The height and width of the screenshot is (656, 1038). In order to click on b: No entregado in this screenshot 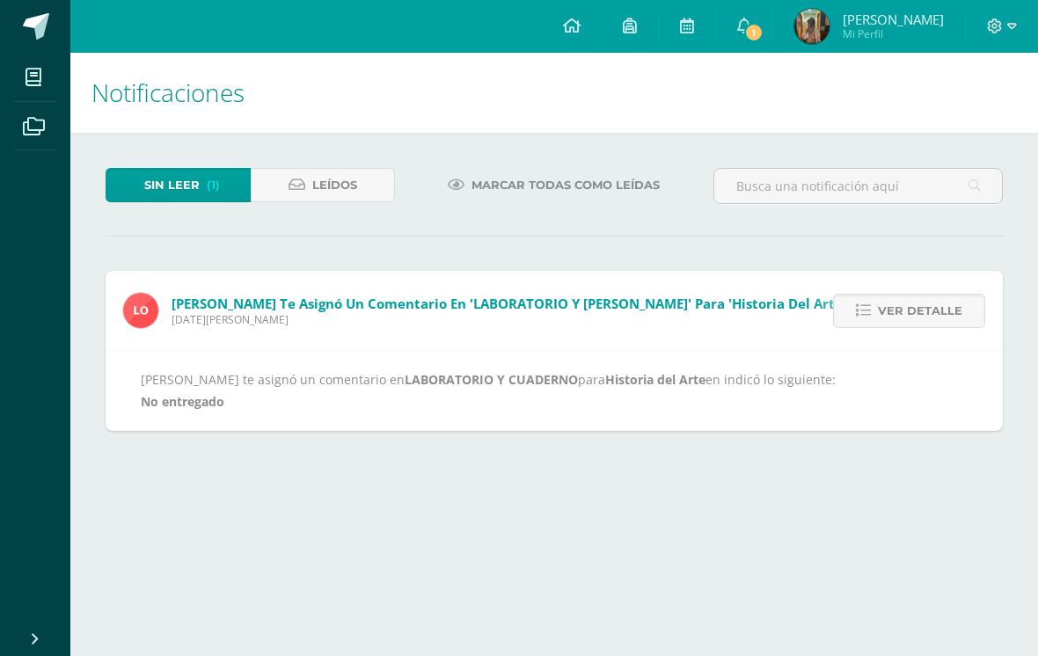, I will do `click(182, 401)`.